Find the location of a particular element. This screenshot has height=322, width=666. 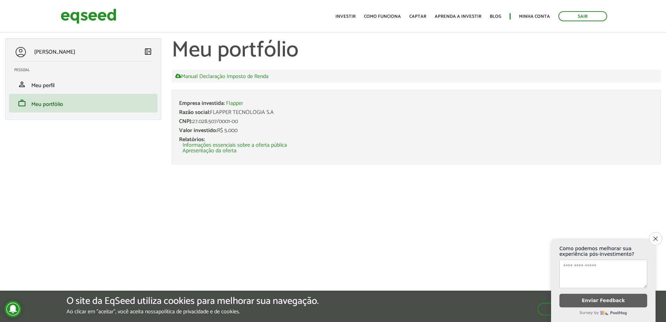

span: CNPJ: is located at coordinates (186, 121).